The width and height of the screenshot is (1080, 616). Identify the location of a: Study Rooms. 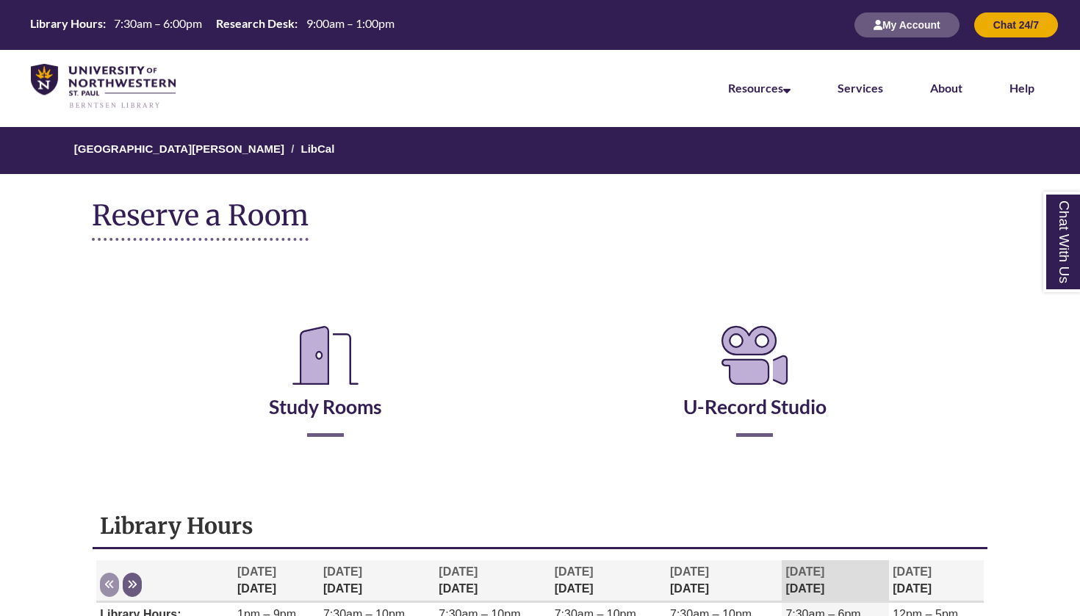
(325, 389).